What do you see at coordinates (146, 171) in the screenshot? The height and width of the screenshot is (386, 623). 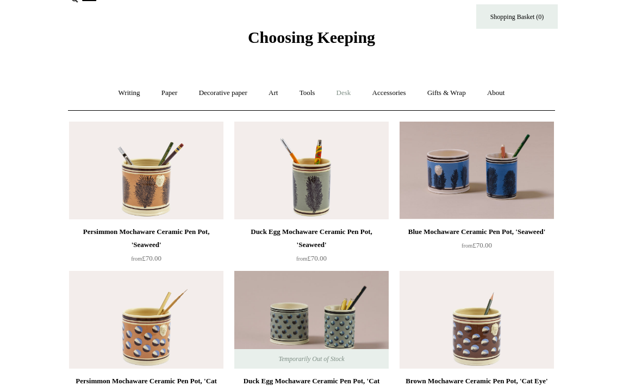 I see `a: Persimmon Mochaware Ceramic Pen Pot, 'Seaweed' Persimmon Mochaware Ceramic Pen Pot, 'Seaweed'` at bounding box center [146, 171].